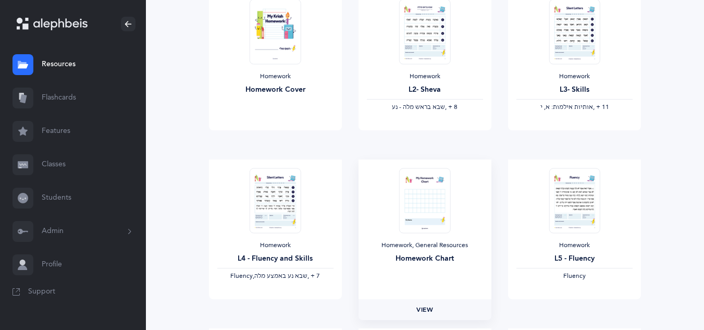 This screenshot has height=330, width=704. I want to click on div: L2- Sheva, so click(425, 90).